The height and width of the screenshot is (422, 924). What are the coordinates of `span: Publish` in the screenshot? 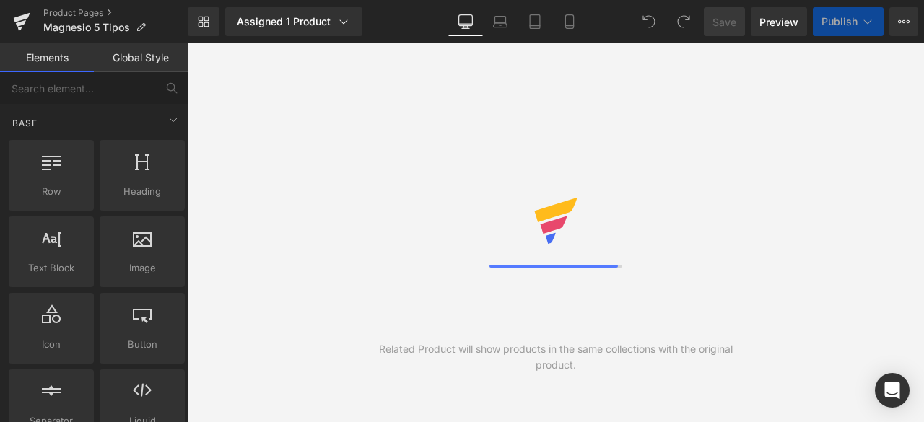 It's located at (840, 22).